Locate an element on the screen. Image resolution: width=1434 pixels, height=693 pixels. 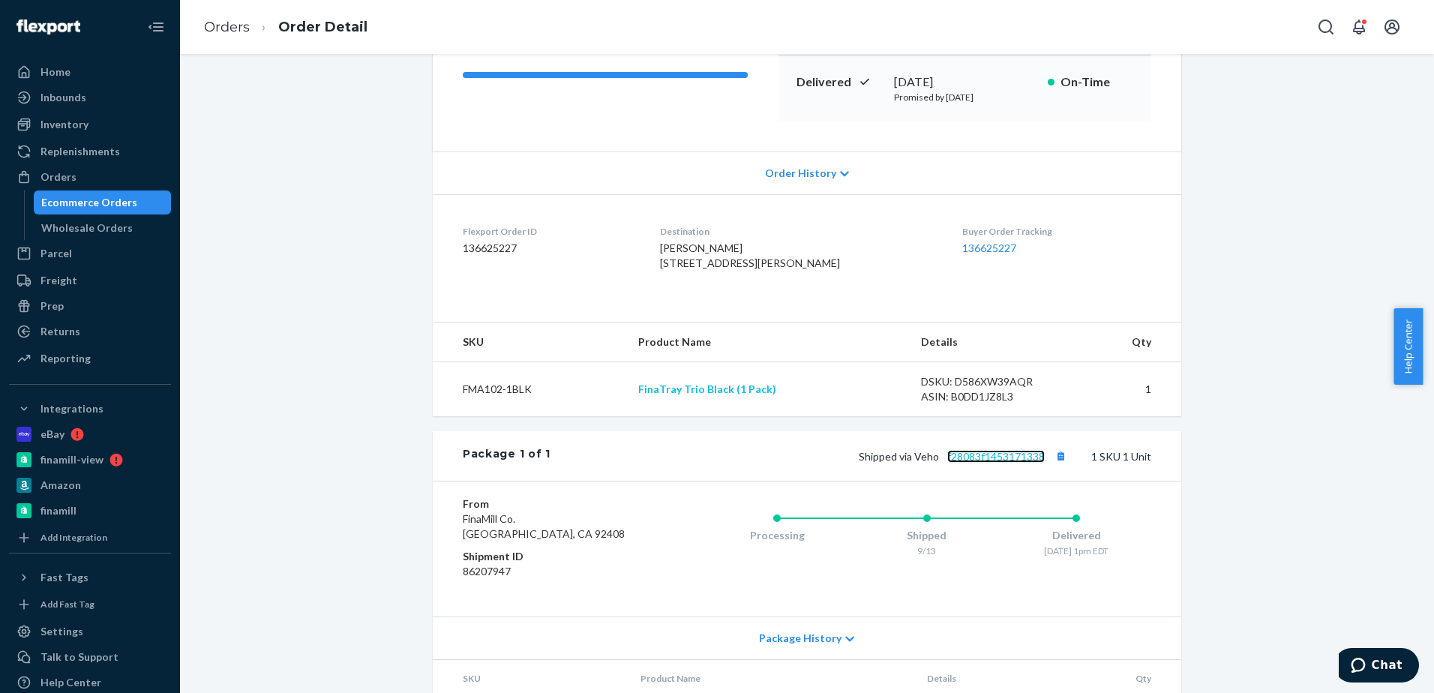
a: Inbounds is located at coordinates (90, 97).